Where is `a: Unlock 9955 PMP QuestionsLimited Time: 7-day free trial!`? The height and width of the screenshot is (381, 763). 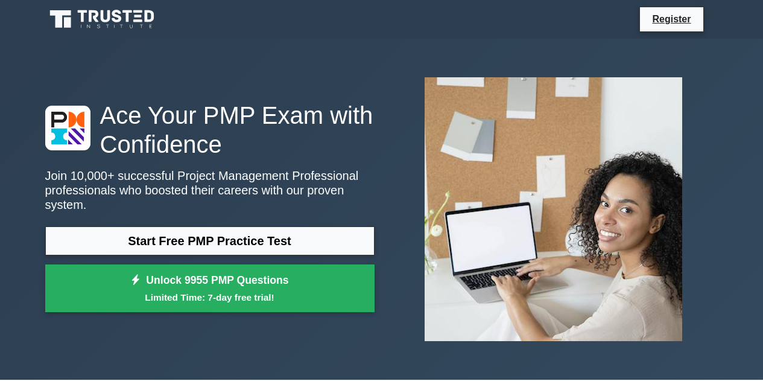 a: Unlock 9955 PMP QuestionsLimited Time: 7-day free trial! is located at coordinates (210, 288).